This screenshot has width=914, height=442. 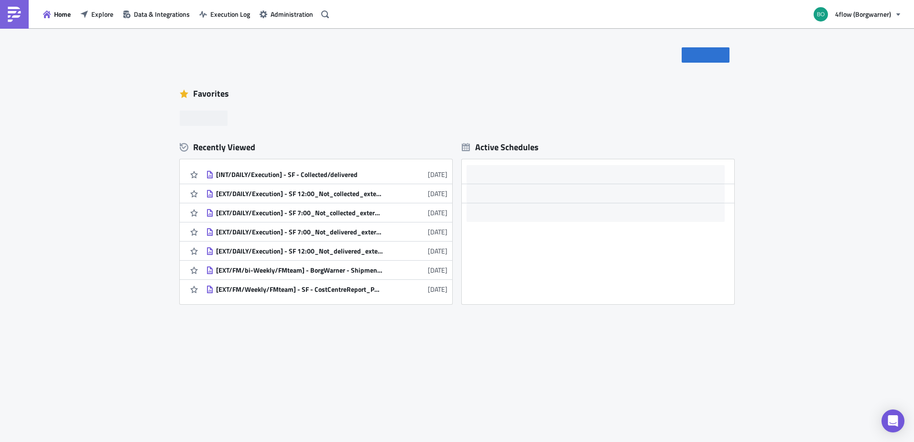 What do you see at coordinates (300, 174) in the screenshot?
I see `div: [INT/DAILY/Execution] - SF - Collected/delivered` at bounding box center [300, 174].